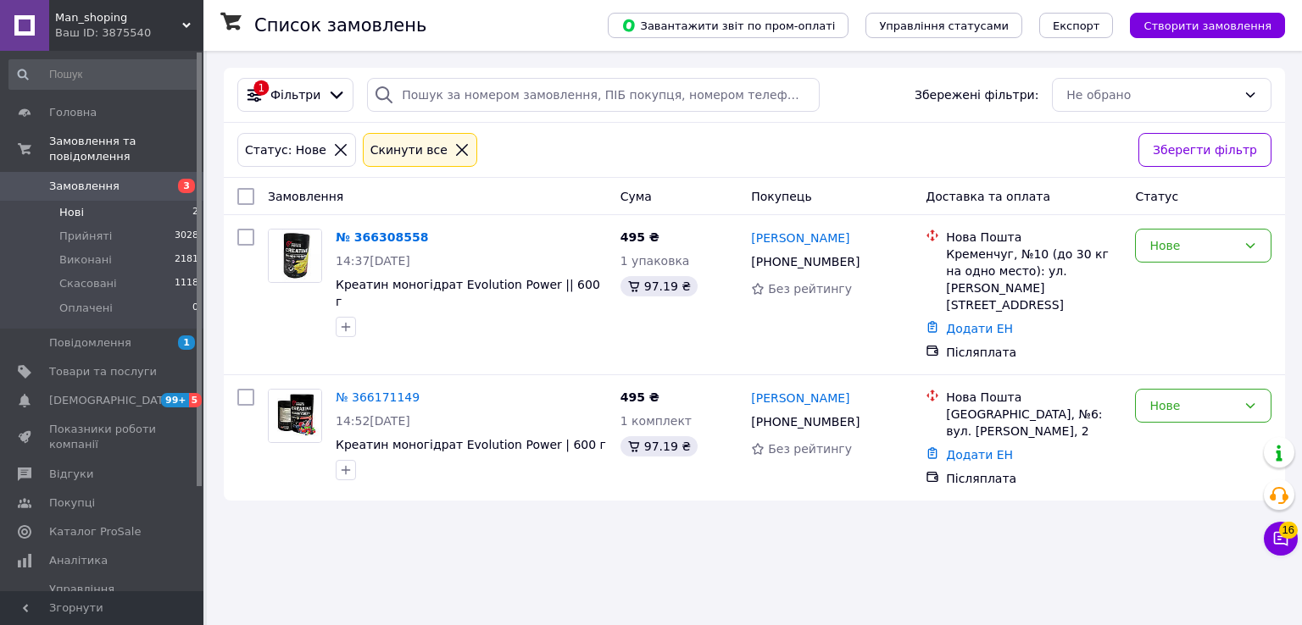 This screenshot has height=625, width=1302. I want to click on span: Зберегти фільтр, so click(1204, 150).